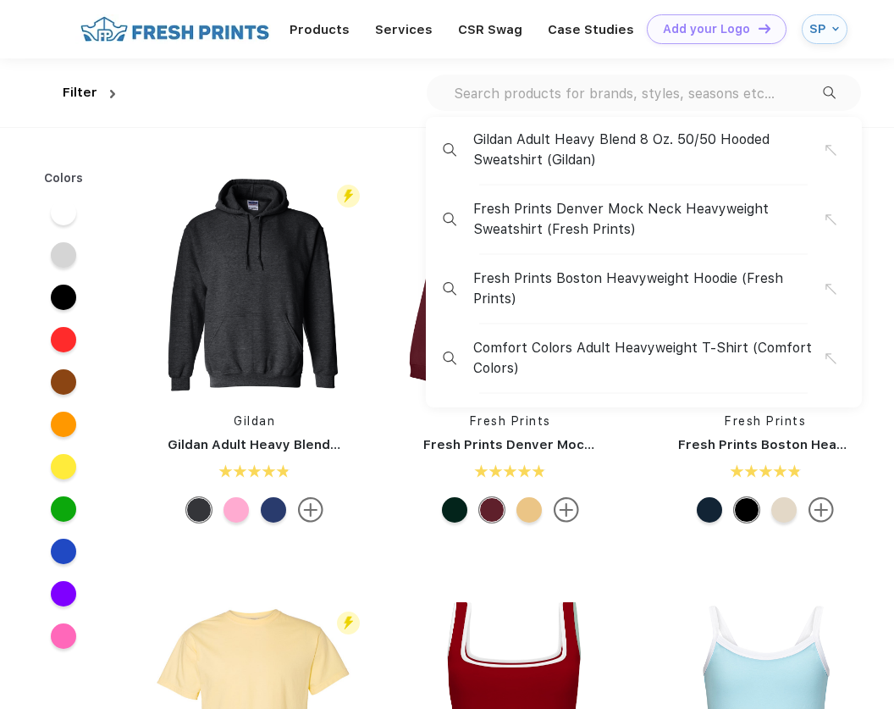 The width and height of the screenshot is (894, 709). What do you see at coordinates (649, 219) in the screenshot?
I see `span: Fresh Prints Denver Mock Neck Heavyweight Sweatshirt (Fresh Prints)` at bounding box center [649, 219].